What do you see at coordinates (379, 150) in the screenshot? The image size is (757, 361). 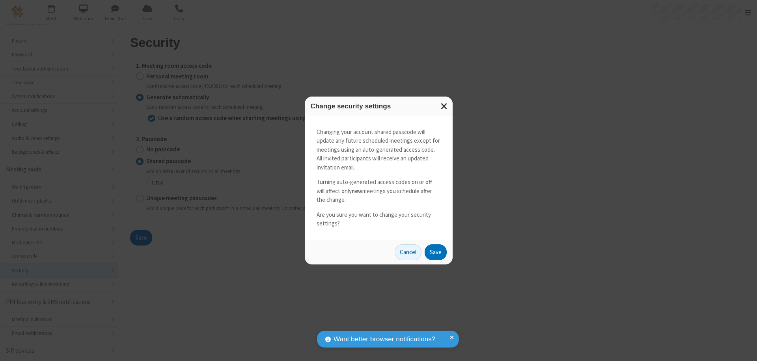 I see `p: Changing your account shared passcode will update any future scheduled meetings except for meetin...` at bounding box center [379, 150].